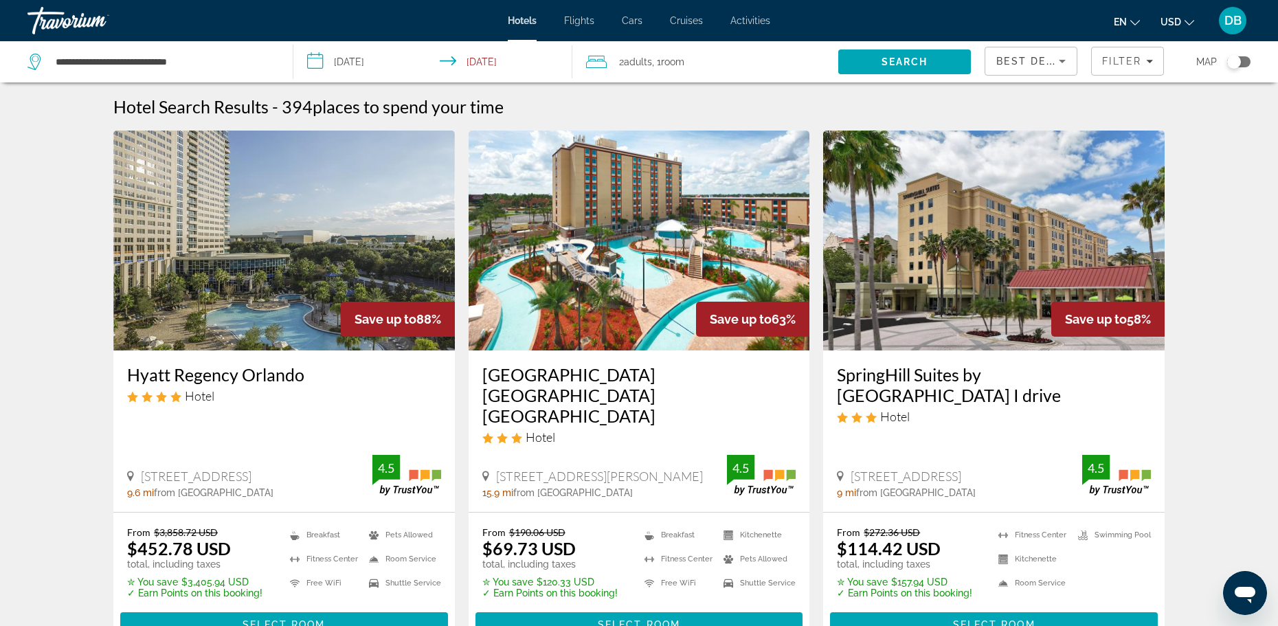  What do you see at coordinates (632, 21) in the screenshot?
I see `span: Cars` at bounding box center [632, 21].